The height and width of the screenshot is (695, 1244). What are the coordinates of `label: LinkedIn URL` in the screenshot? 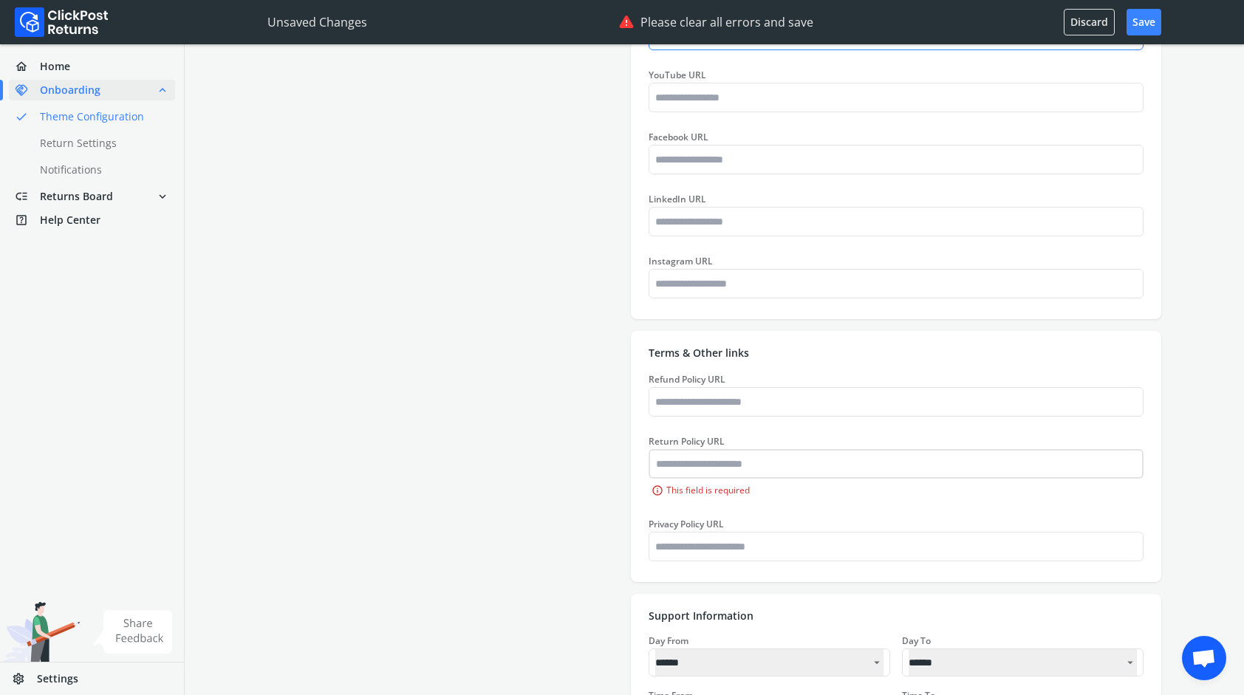 It's located at (677, 199).